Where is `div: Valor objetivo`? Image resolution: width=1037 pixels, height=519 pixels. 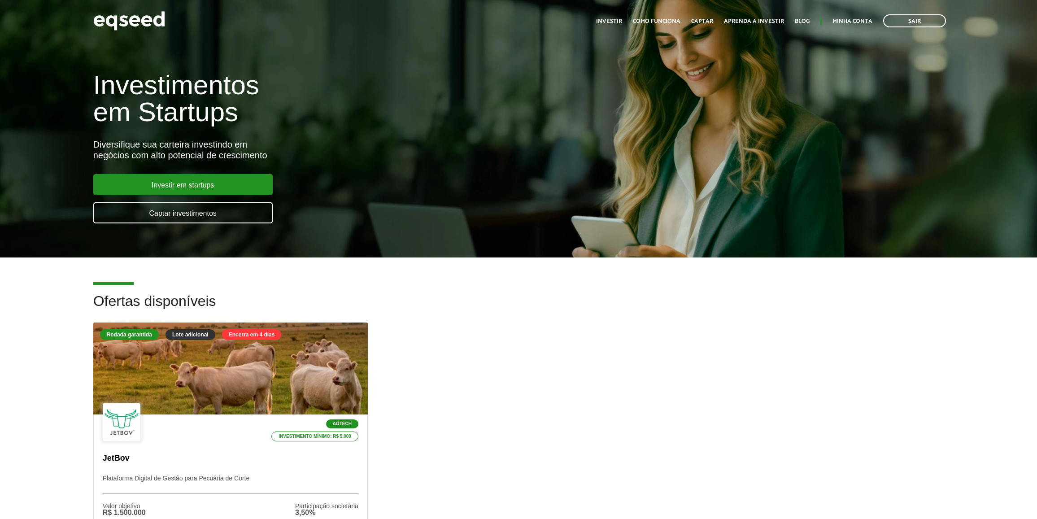
div: Valor objetivo is located at coordinates (124, 506).